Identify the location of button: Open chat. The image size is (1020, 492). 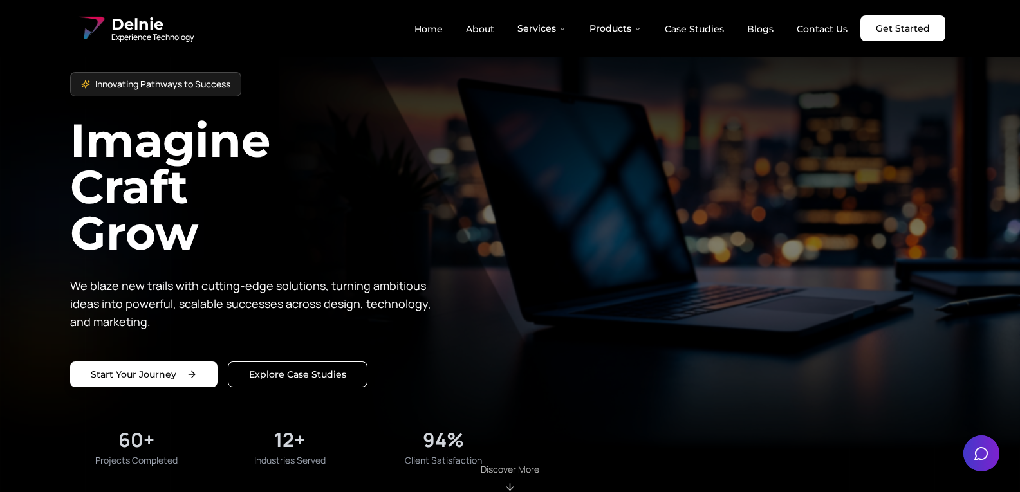
(981, 454).